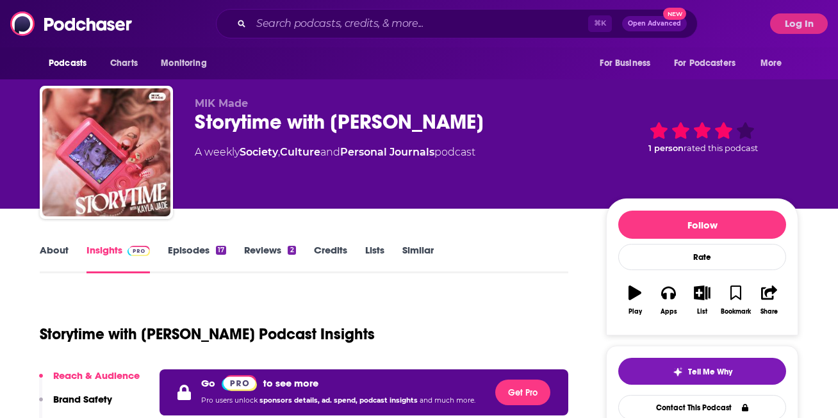  Describe the element at coordinates (300, 152) in the screenshot. I see `a: Culture` at that location.